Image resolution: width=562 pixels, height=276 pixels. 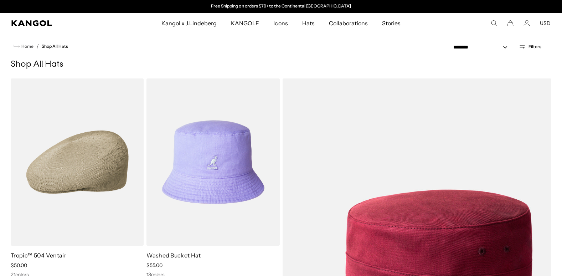 I want to click on span: Filters, so click(x=534, y=47).